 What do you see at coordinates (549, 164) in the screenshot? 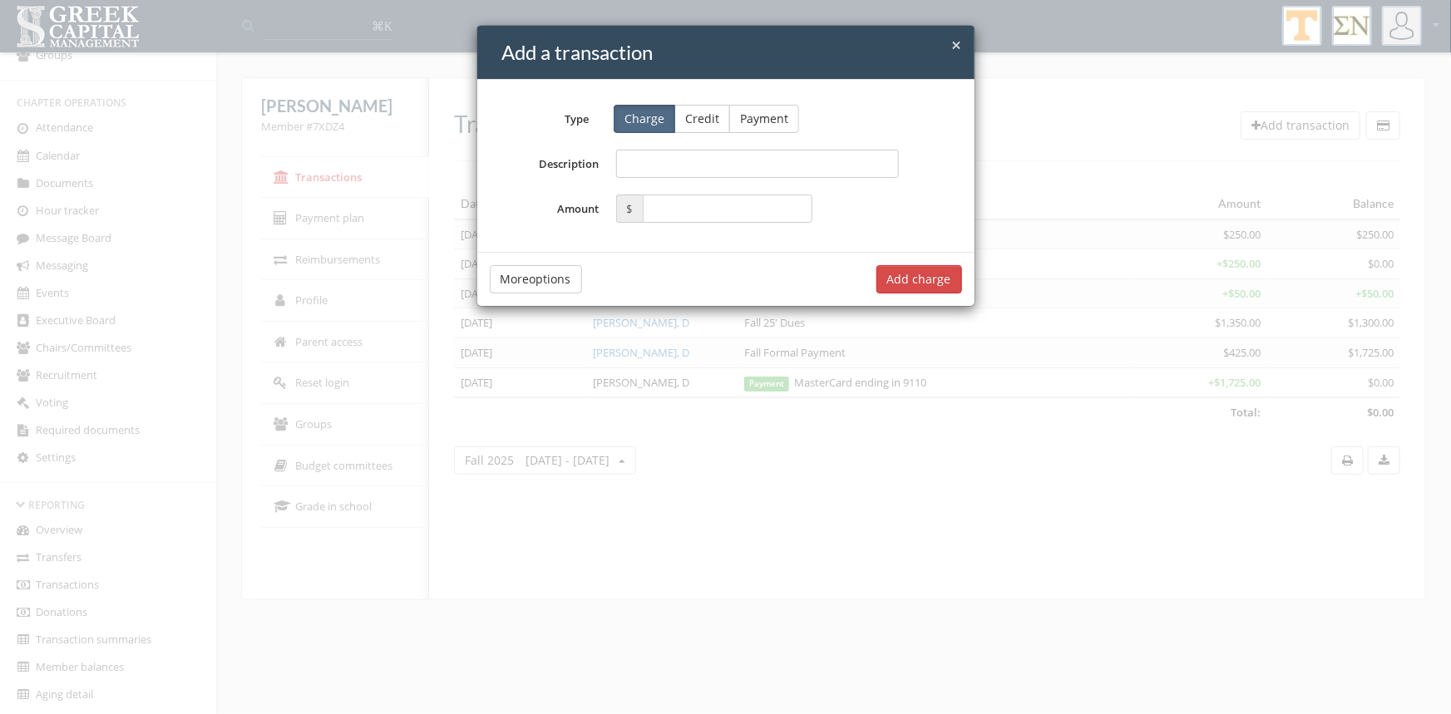
I see `label: Description` at bounding box center [549, 164].